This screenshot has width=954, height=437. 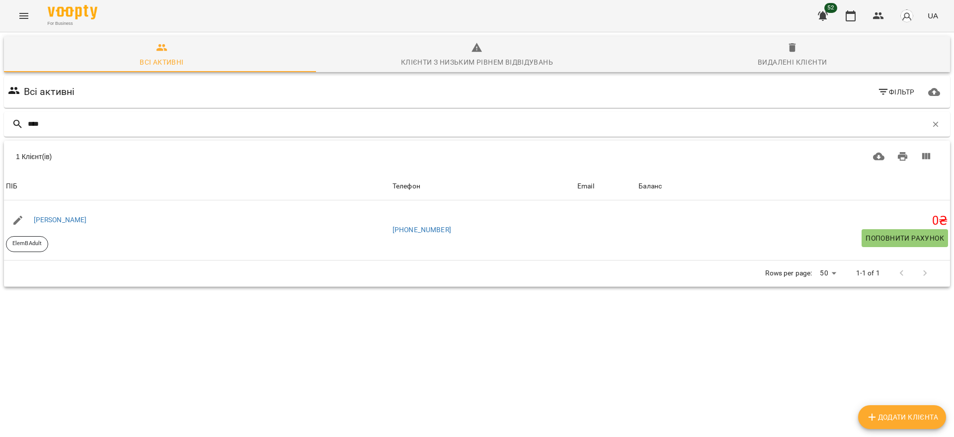 I want to click on span: Фільтр, so click(x=896, y=92).